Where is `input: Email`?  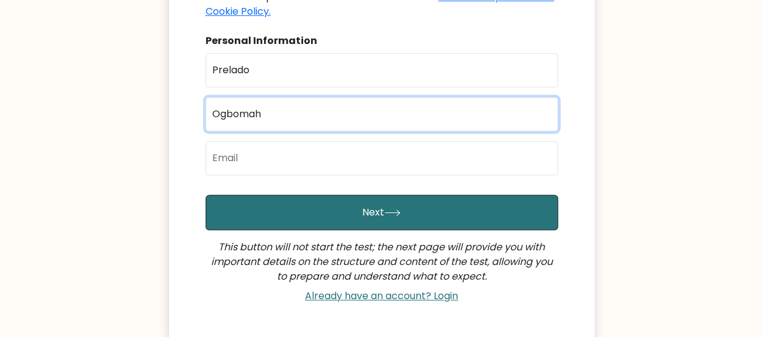
input: Email is located at coordinates (382, 158).